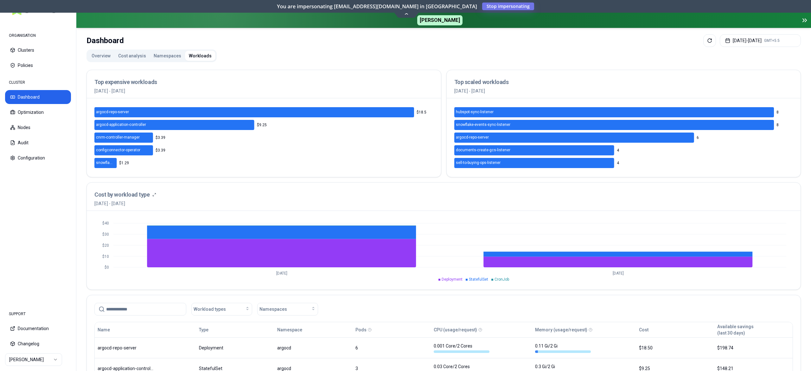 This screenshot has width=811, height=371. What do you see at coordinates (273, 309) in the screenshot?
I see `span: Namespaces` at bounding box center [273, 309].